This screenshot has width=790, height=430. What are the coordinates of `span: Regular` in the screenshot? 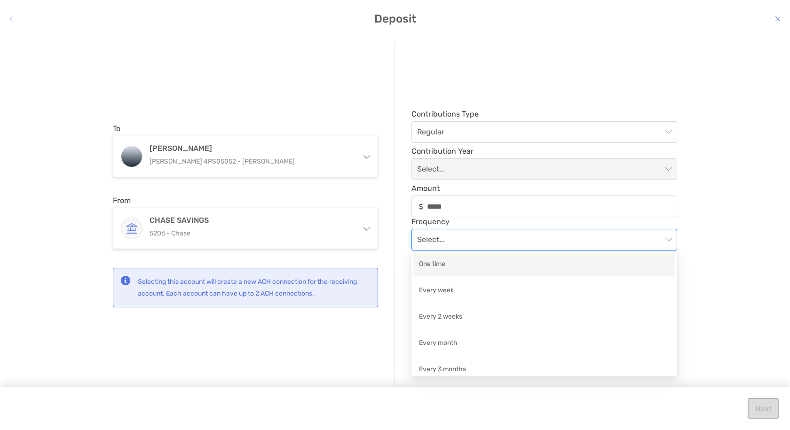 It's located at (544, 132).